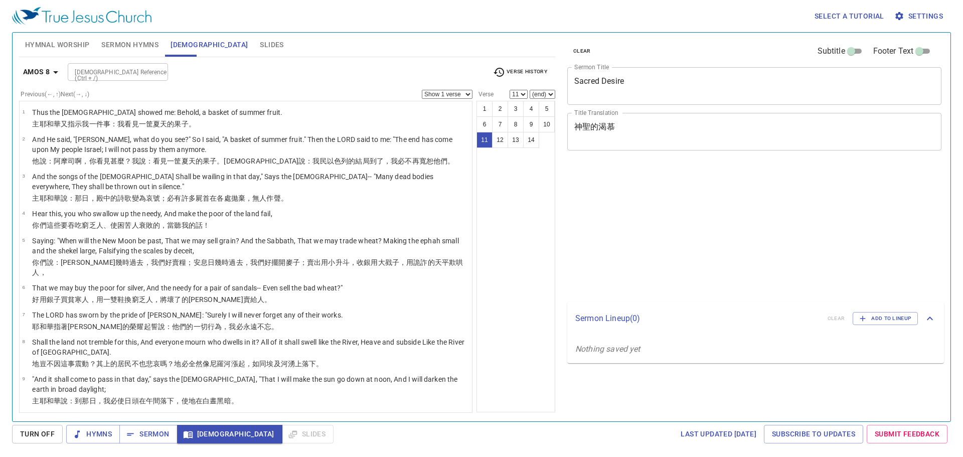 The height and width of the screenshot is (457, 963). I want to click on input: Type Bible Reference, so click(109, 72).